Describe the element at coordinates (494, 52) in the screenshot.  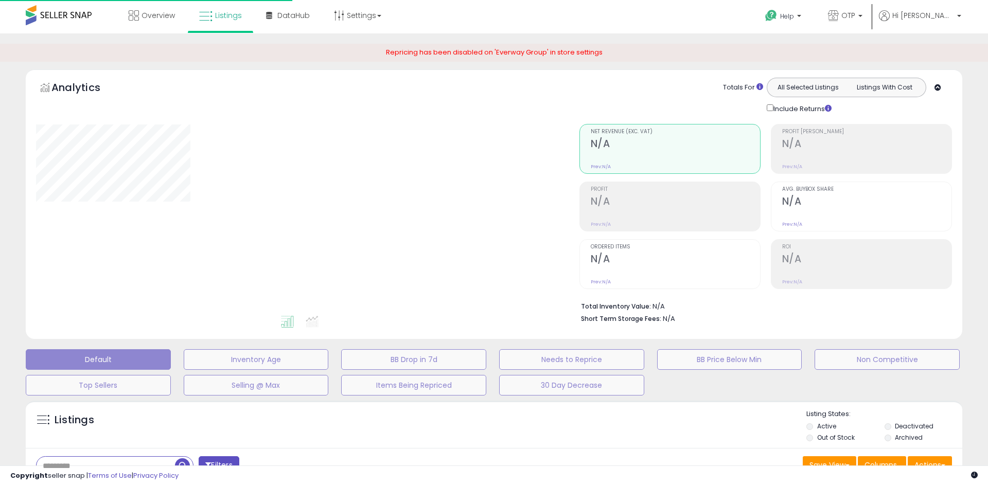
I see `span: Repricing has been disabled on 'Everway Group' in store settings` at that location.